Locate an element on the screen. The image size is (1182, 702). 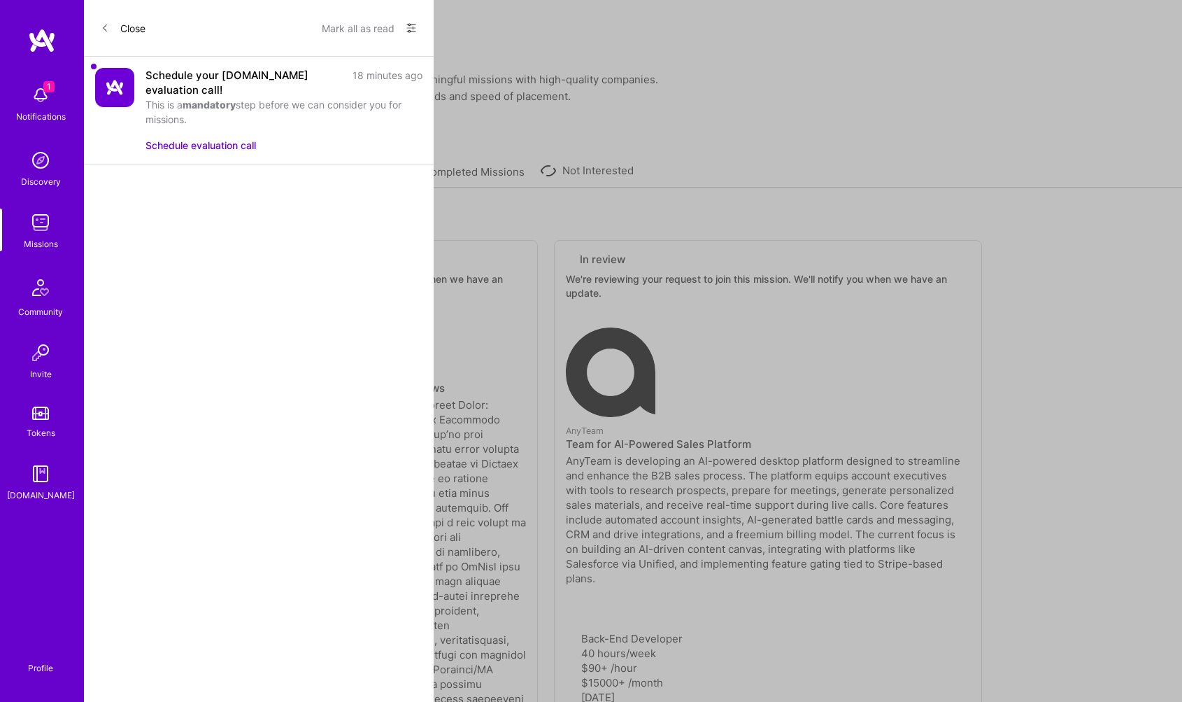
img: discovery is located at coordinates (41, 160).